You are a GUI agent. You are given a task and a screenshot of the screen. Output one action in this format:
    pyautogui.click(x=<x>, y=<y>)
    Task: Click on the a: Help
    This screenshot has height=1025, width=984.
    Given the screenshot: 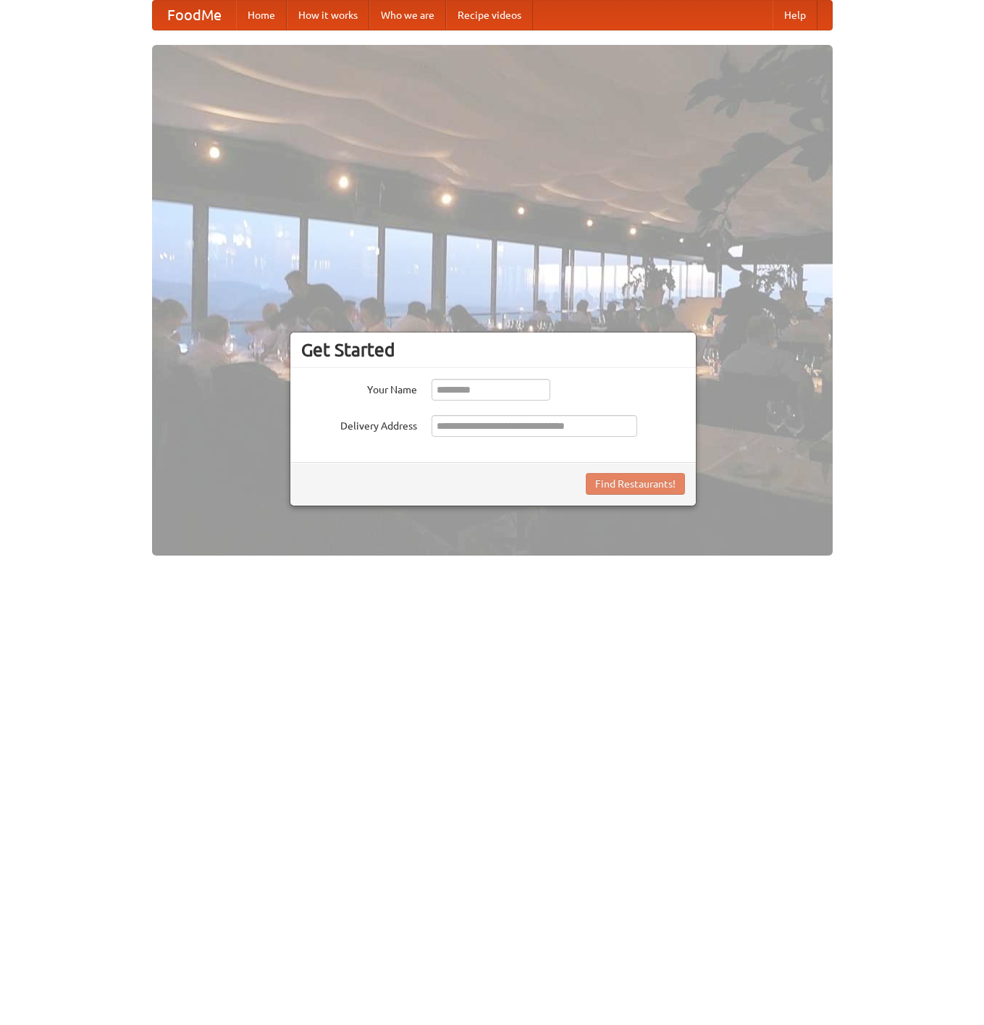 What is the action you would take?
    pyautogui.click(x=795, y=15)
    